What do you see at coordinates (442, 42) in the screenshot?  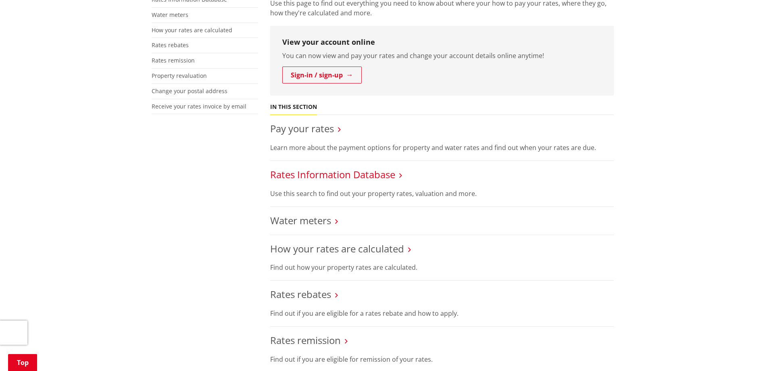 I see `h3: View your account online` at bounding box center [442, 42].